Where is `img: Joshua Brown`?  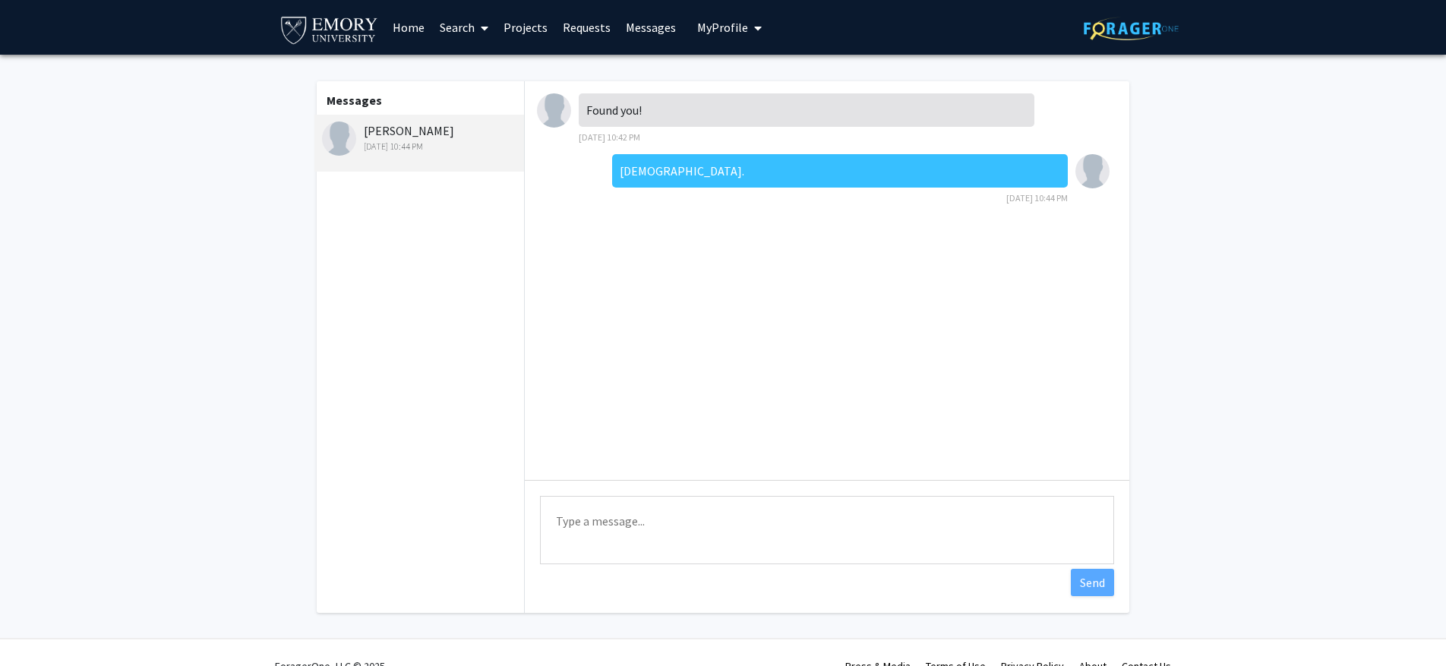
img: Joshua Brown is located at coordinates (1092, 171).